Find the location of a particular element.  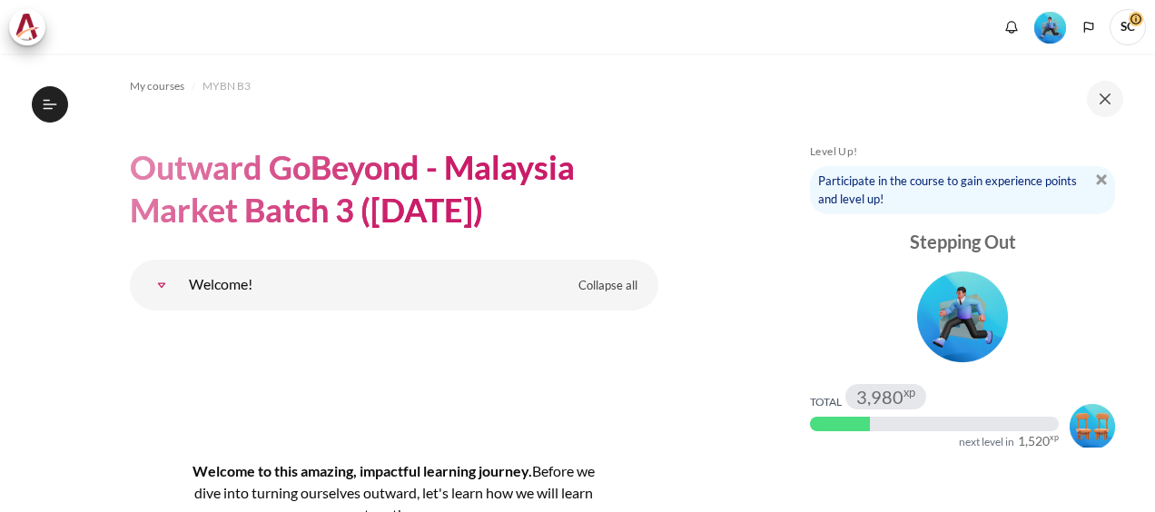

div: Stepping Out is located at coordinates (963, 242).